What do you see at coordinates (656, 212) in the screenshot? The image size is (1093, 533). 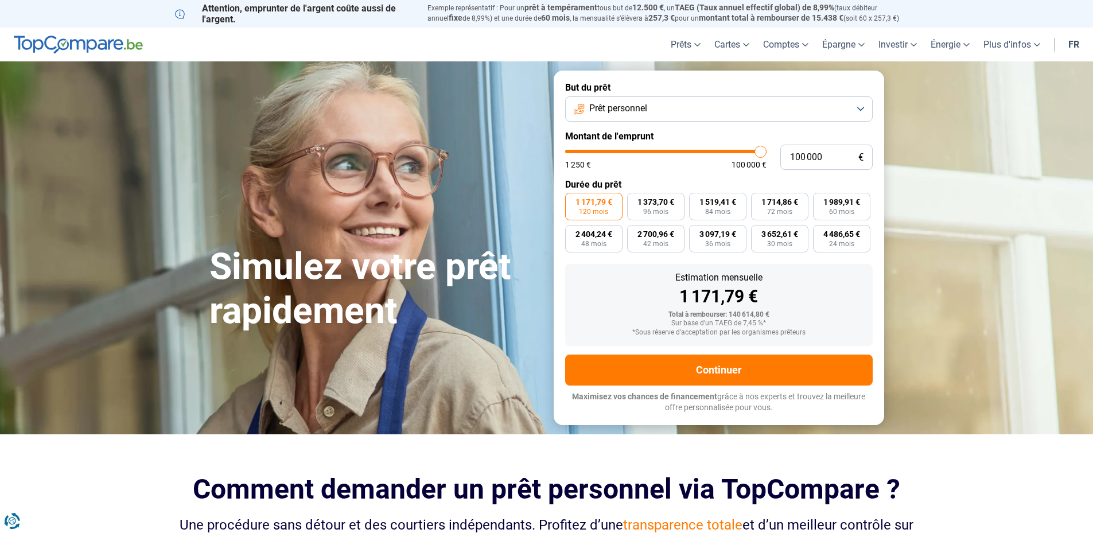 I see `span: 96 mois` at bounding box center [656, 212].